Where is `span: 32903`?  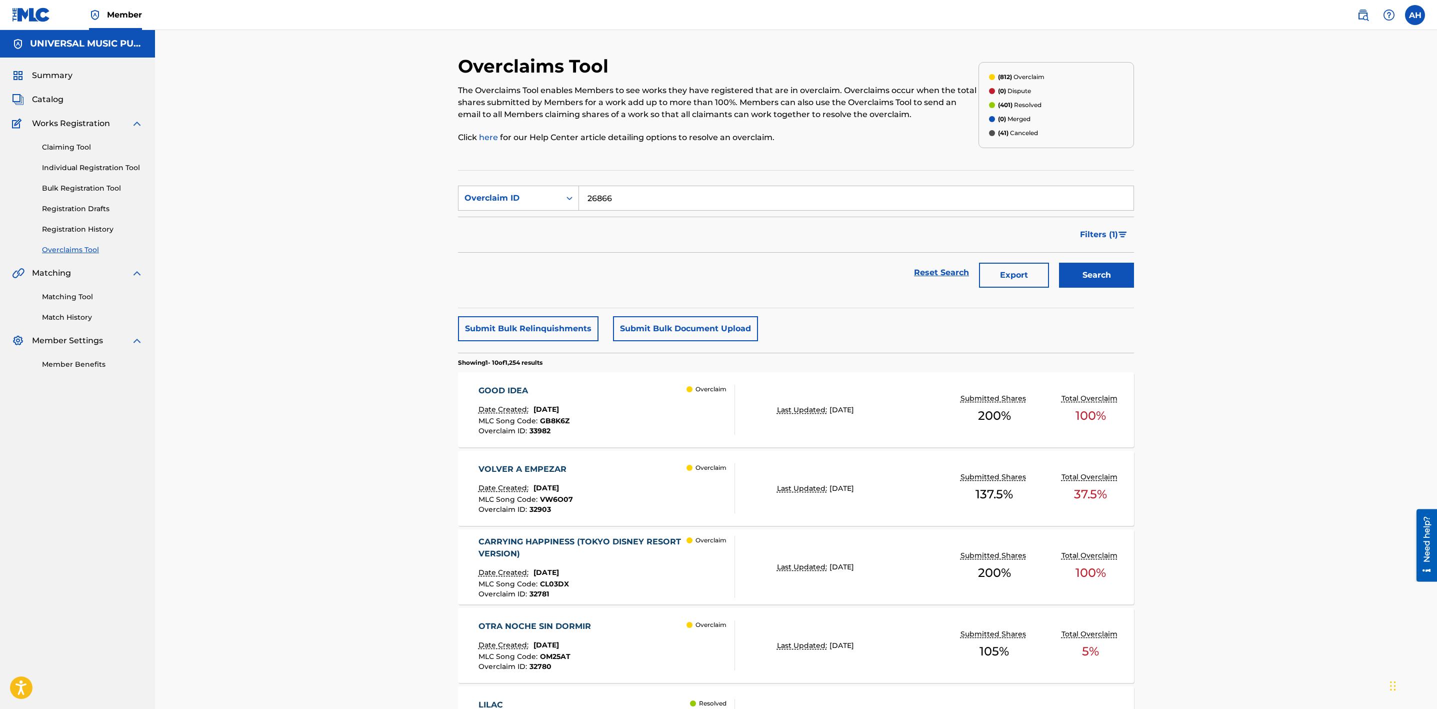
span: 32903 is located at coordinates (540, 509).